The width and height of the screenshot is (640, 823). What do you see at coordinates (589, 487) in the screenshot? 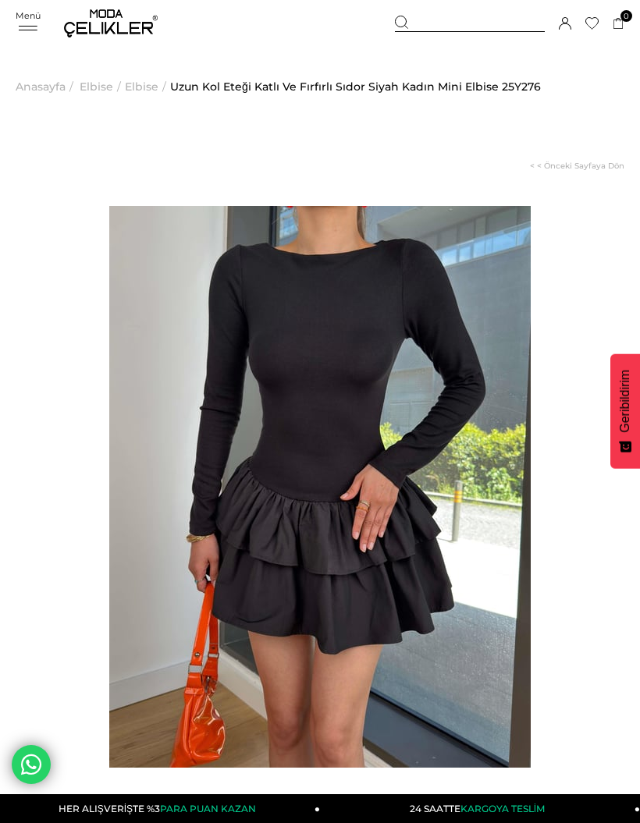
I see `span: Next` at bounding box center [589, 487].